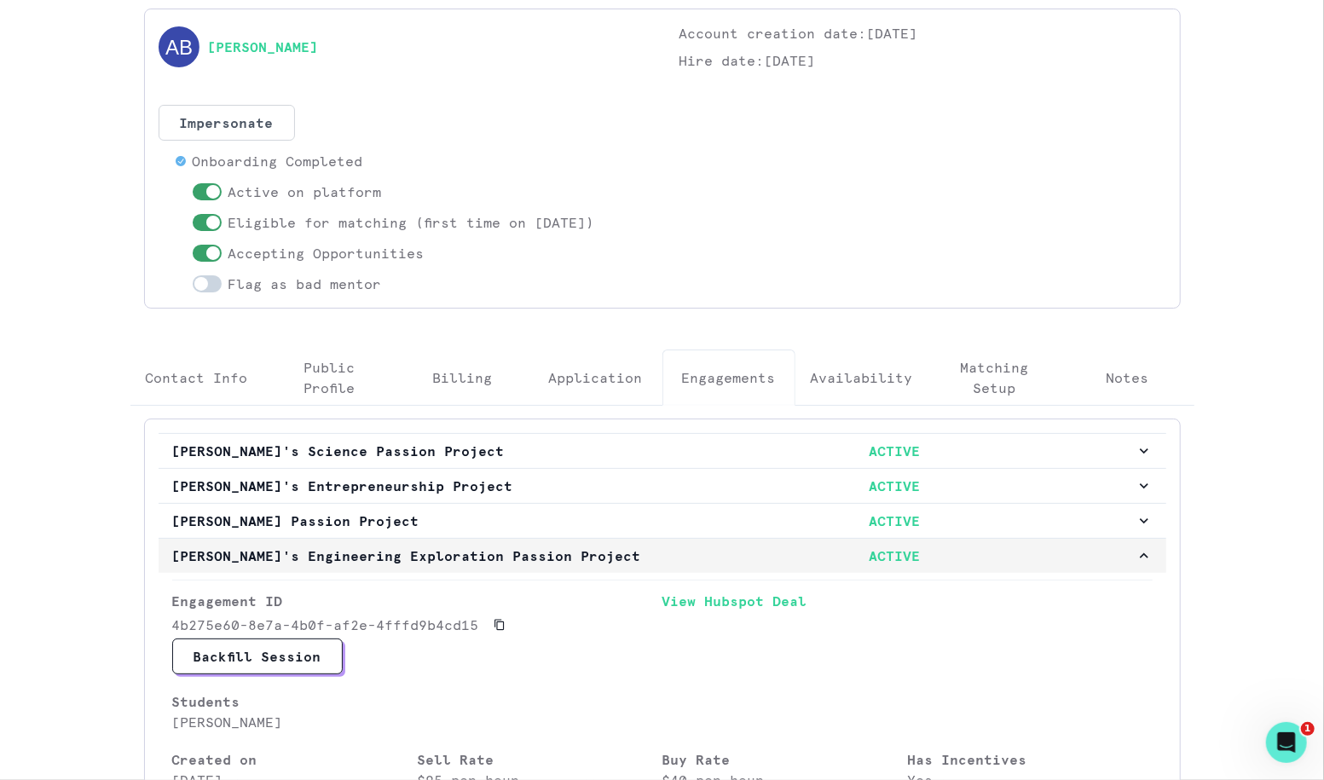 This screenshot has width=1324, height=780. I want to click on p: Created on, so click(295, 760).